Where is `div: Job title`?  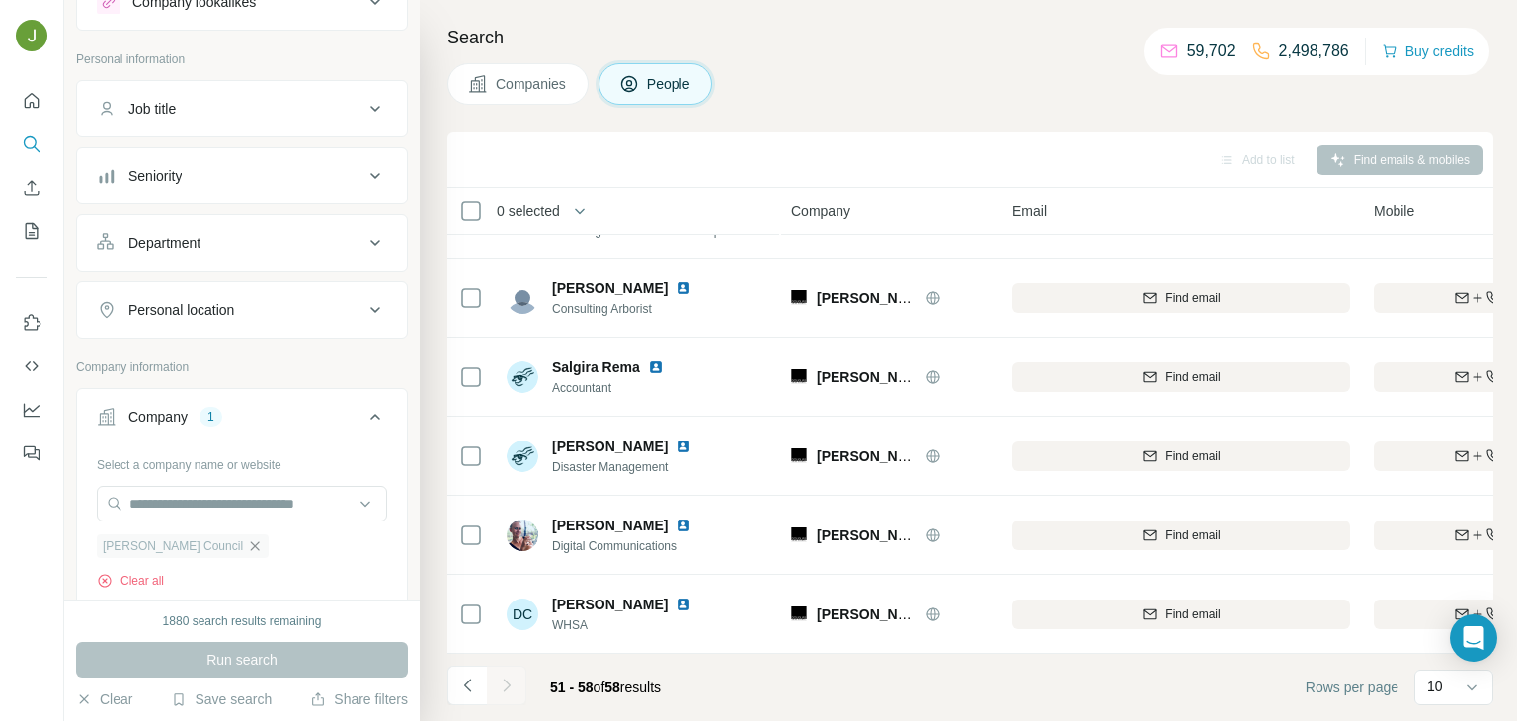
div: Job title is located at coordinates (152, 109).